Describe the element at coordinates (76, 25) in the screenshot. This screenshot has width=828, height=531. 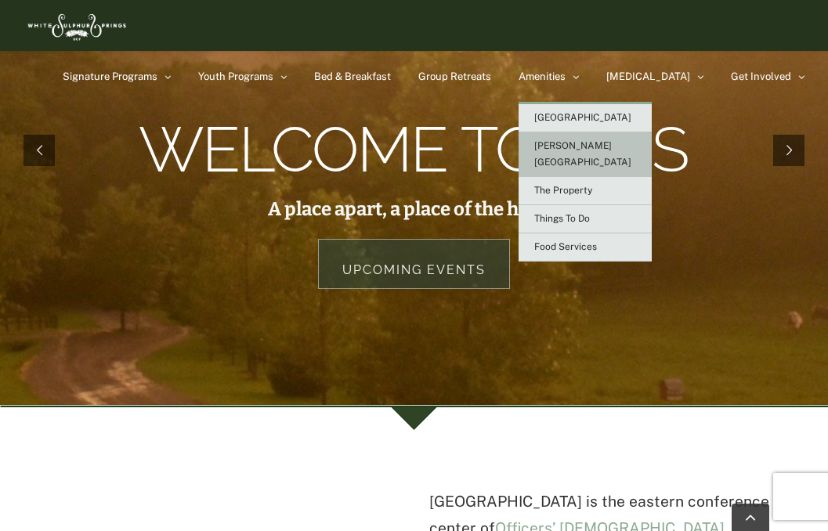
I see `img: White Sulphur Springs Logo` at that location.